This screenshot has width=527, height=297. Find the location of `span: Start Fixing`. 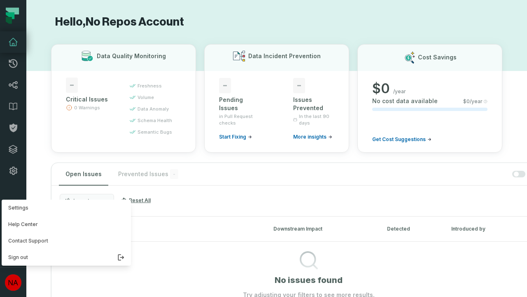

span: Start Fixing is located at coordinates (233, 137).